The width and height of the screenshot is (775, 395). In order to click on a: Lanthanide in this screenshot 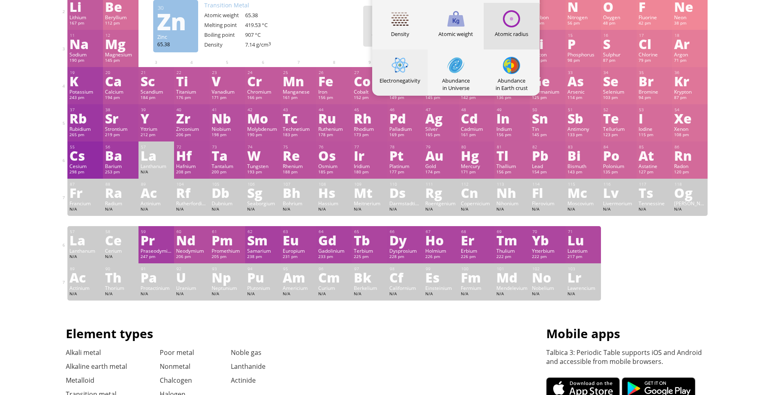, I will do `click(248, 366)`.